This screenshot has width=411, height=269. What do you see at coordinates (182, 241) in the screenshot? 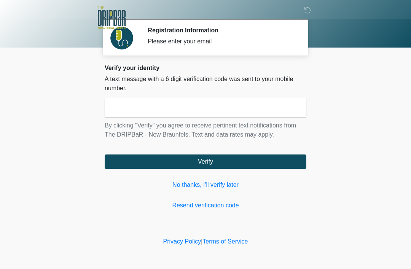
I see `a: Privacy Policy` at bounding box center [182, 241].